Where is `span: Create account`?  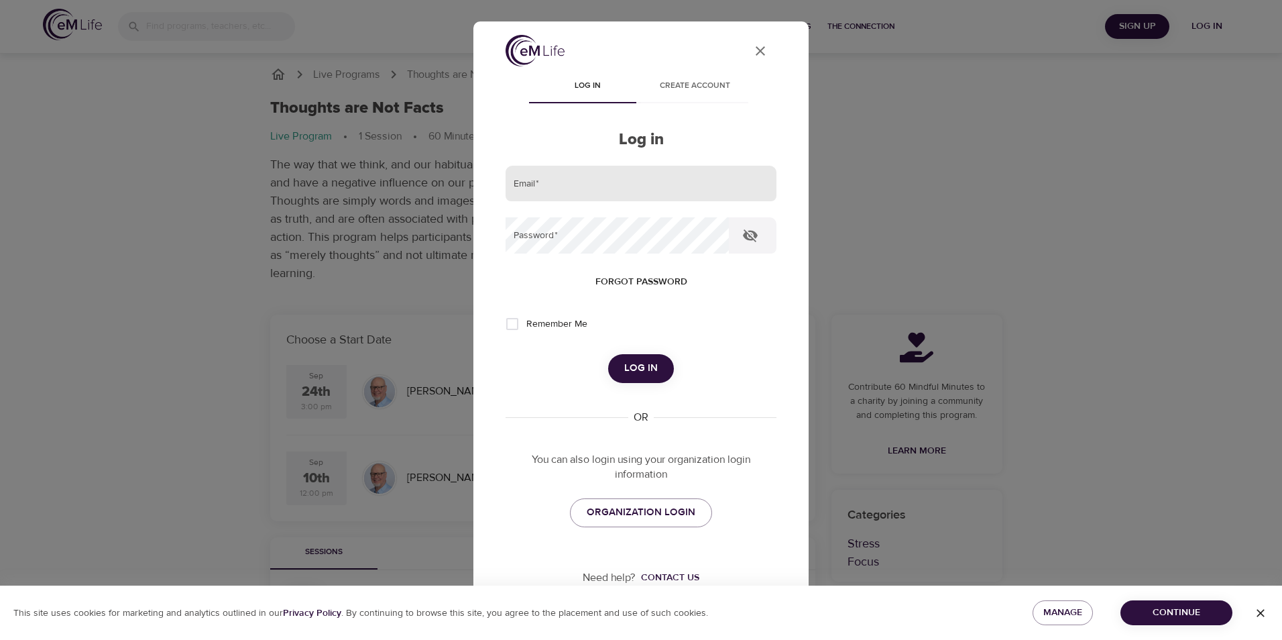 span: Create account is located at coordinates (695, 86).